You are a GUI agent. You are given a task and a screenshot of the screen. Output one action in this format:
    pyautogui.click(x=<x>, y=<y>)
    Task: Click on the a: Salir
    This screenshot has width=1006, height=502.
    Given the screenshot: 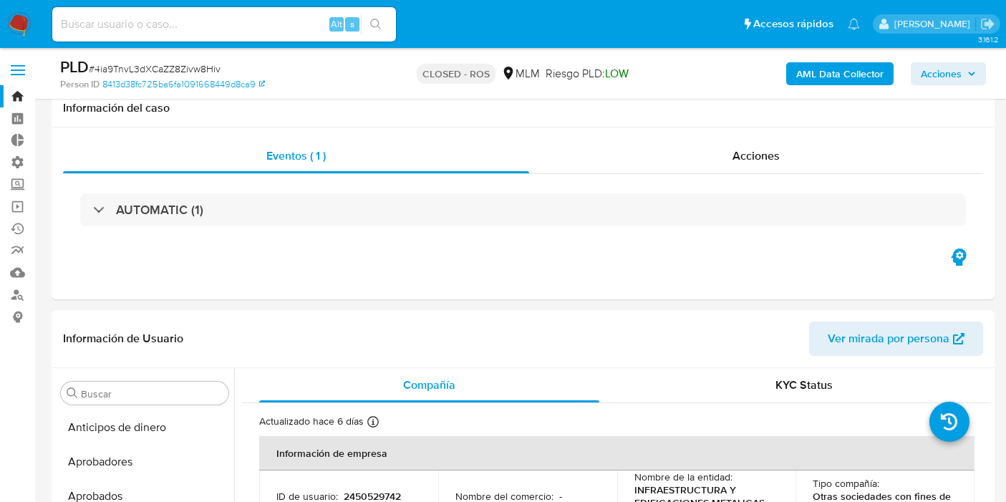 What is the action you would take?
    pyautogui.click(x=987, y=24)
    